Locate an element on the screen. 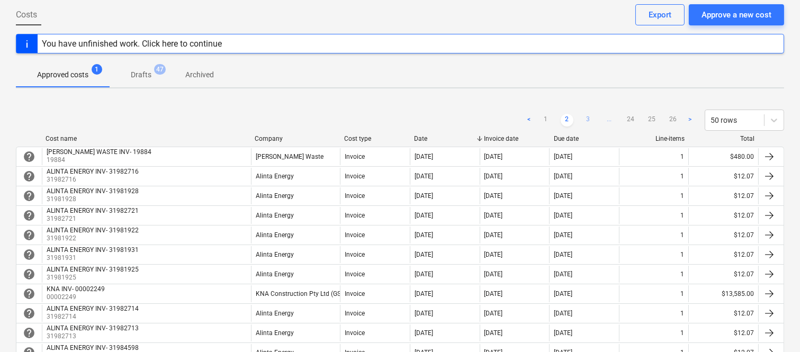 Image resolution: width=800 pixels, height=352 pixels. span: 1 is located at coordinates (97, 69).